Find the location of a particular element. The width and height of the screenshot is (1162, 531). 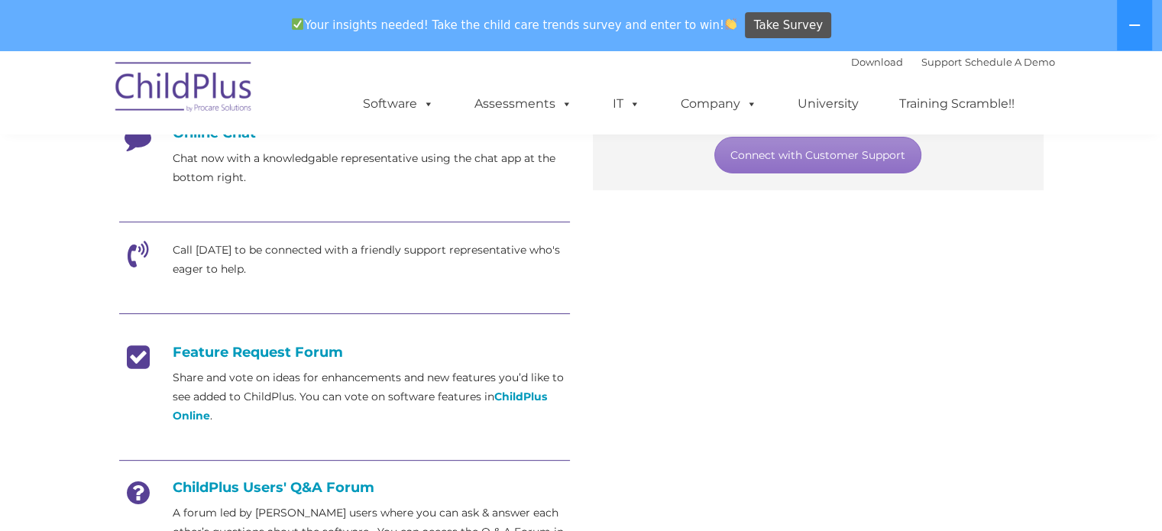

a: Schedule A Demo is located at coordinates (1010, 62).